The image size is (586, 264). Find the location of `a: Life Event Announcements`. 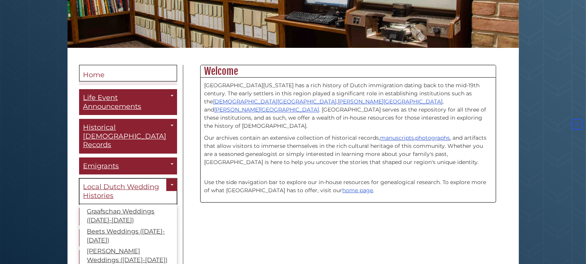

a: Life Event Announcements is located at coordinates (128, 102).